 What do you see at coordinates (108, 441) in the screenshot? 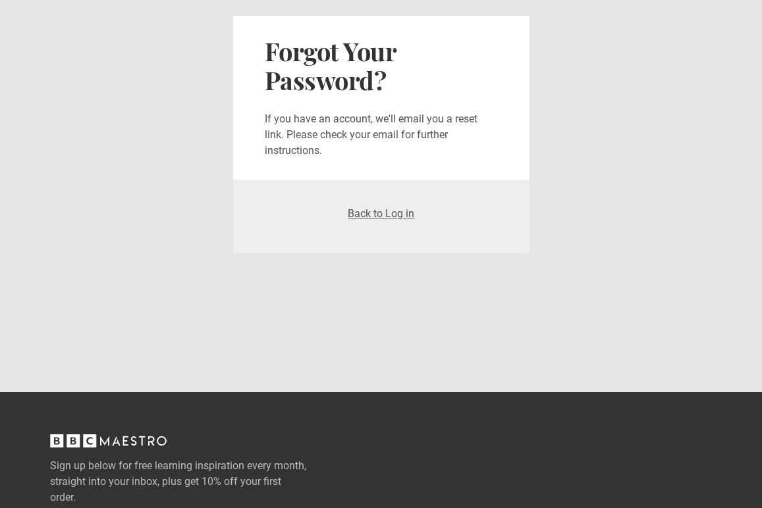
I see `svg: BBC Maestro, back to top` at bounding box center [108, 441].